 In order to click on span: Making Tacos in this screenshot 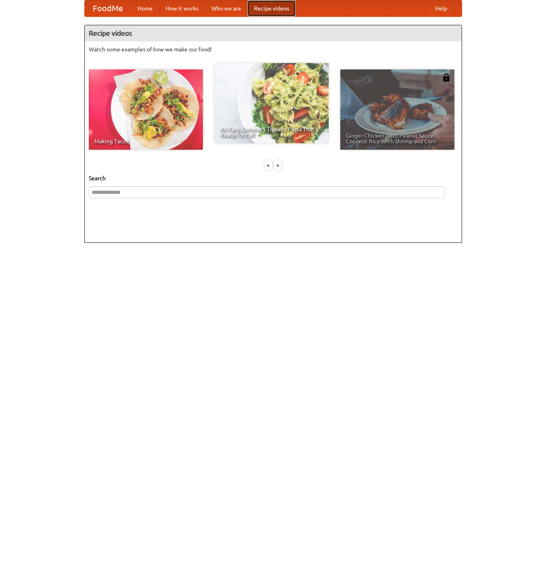, I will do `click(146, 141)`.